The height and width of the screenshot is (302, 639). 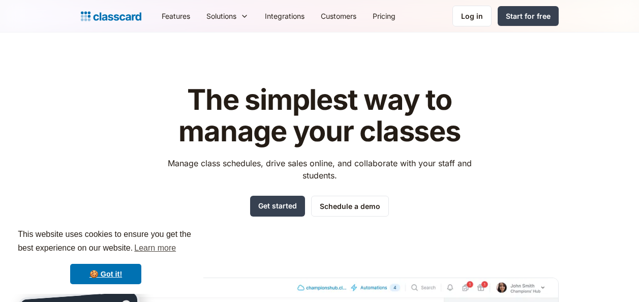 What do you see at coordinates (106, 256) in the screenshot?
I see `div: cookieconsent` at bounding box center [106, 256].